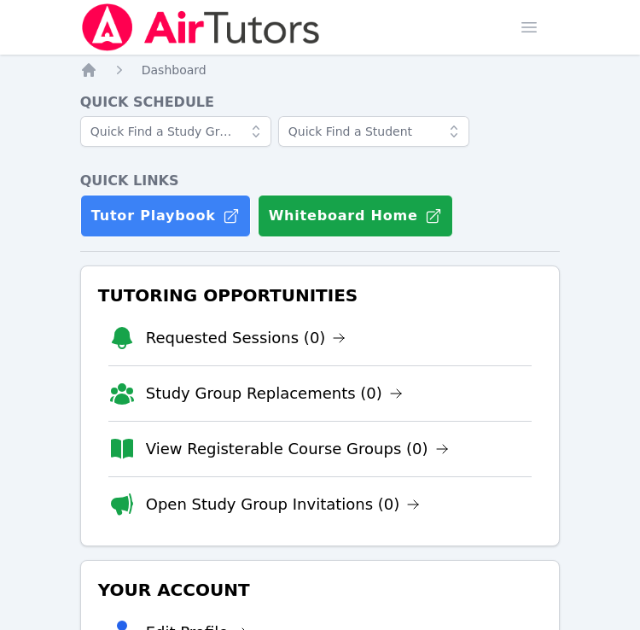 This screenshot has width=640, height=630. Describe the element at coordinates (283, 504) in the screenshot. I see `a: Open Study Group Invitations (0)` at that location.